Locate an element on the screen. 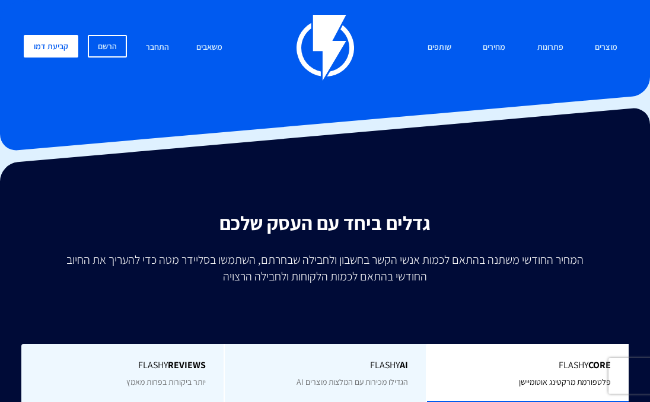 The width and height of the screenshot is (650, 402). p: המחיר החודשי משתנה בהתאם לכמות אנשי הקשר בחשבון ולחבילה שבחרתם, השתמשו בסליידר מטה כדי להעריך את ... is located at coordinates (325, 268).